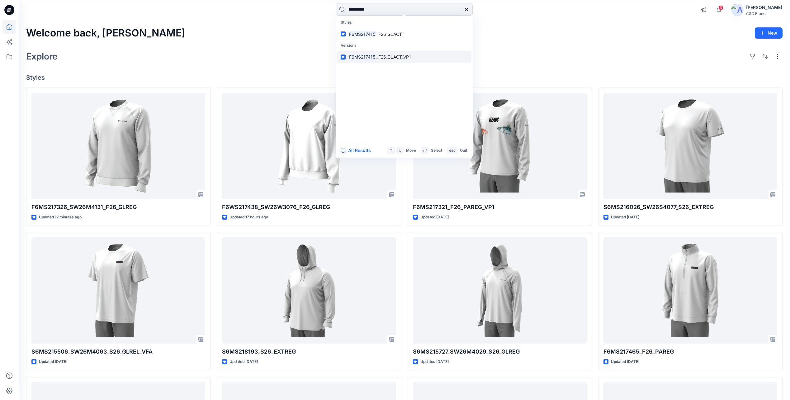 This screenshot has width=790, height=400. Describe the element at coordinates (404, 78) in the screenshot. I see `h4: Styles` at that location.